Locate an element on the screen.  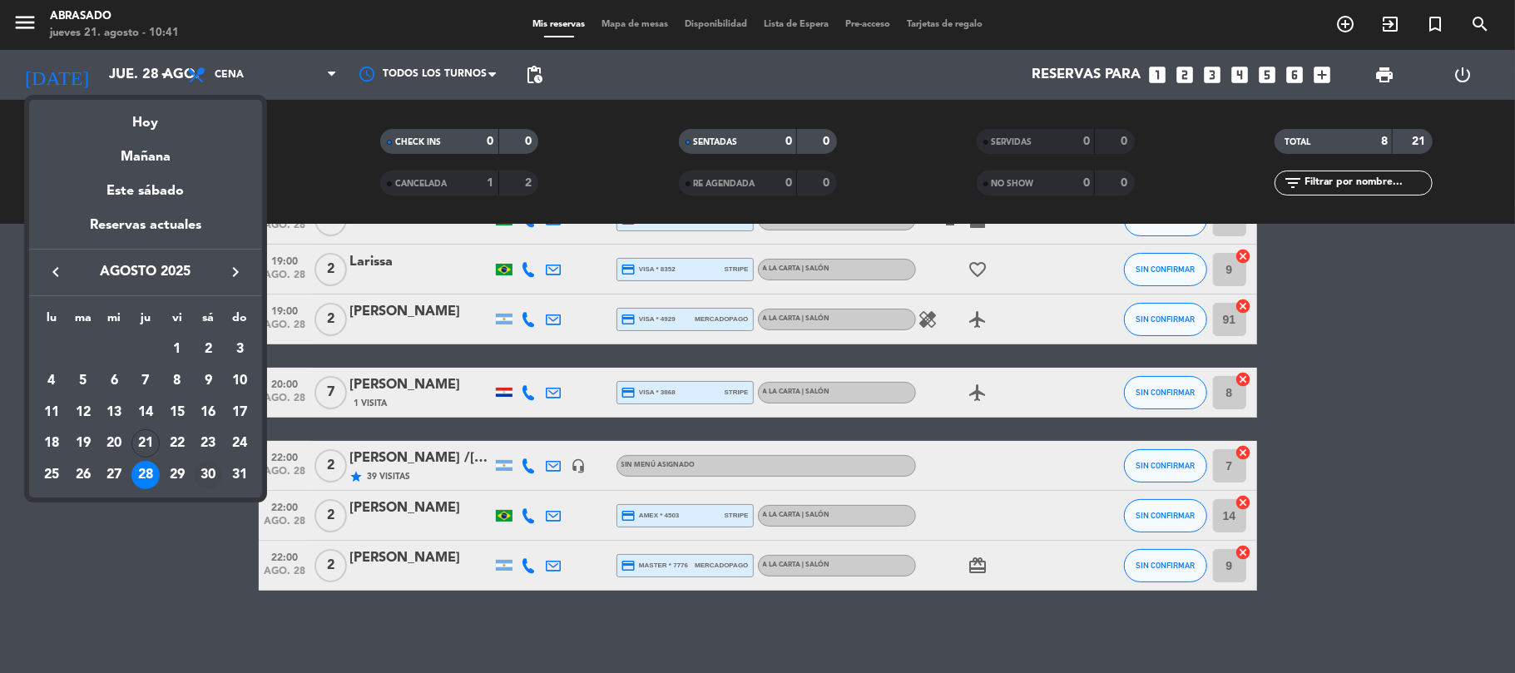
td: 13 de agosto de 2025 is located at coordinates (114, 413).